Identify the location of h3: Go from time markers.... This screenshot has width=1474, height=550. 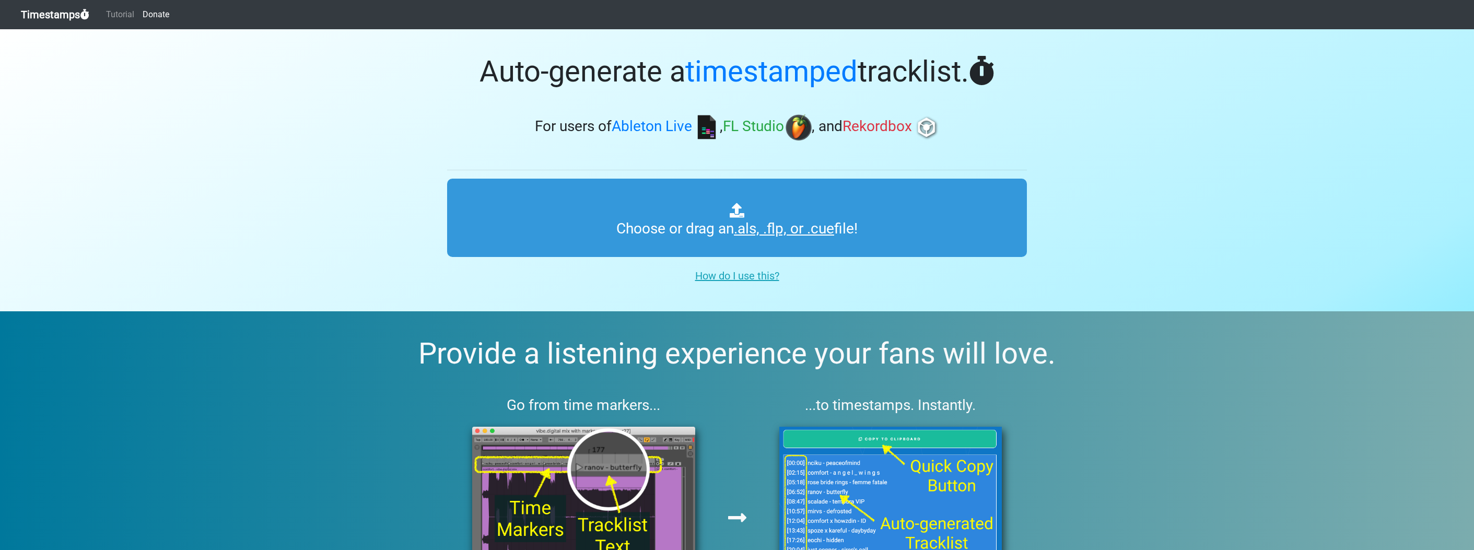
(584, 405).